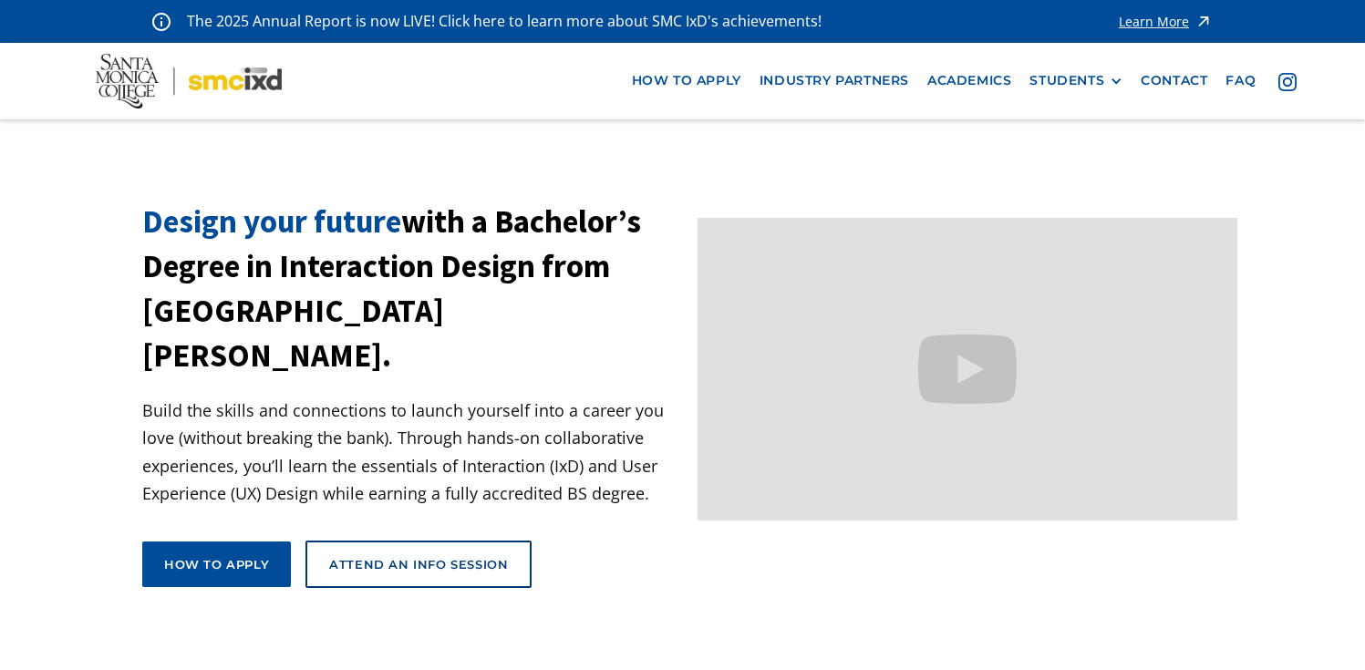  I want to click on p: Build the skills and connections to launch yourself into a career you love (without breaking the ..., so click(412, 452).